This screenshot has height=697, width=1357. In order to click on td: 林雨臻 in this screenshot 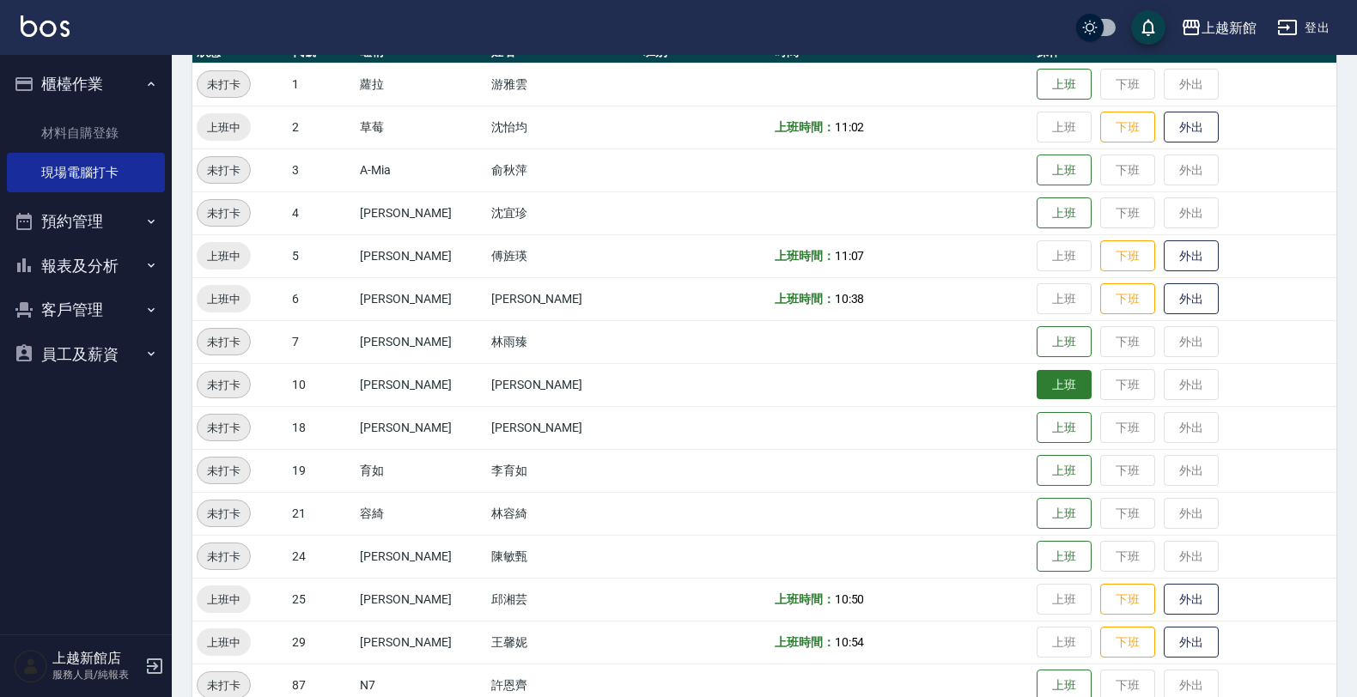, I will do `click(563, 342)`.